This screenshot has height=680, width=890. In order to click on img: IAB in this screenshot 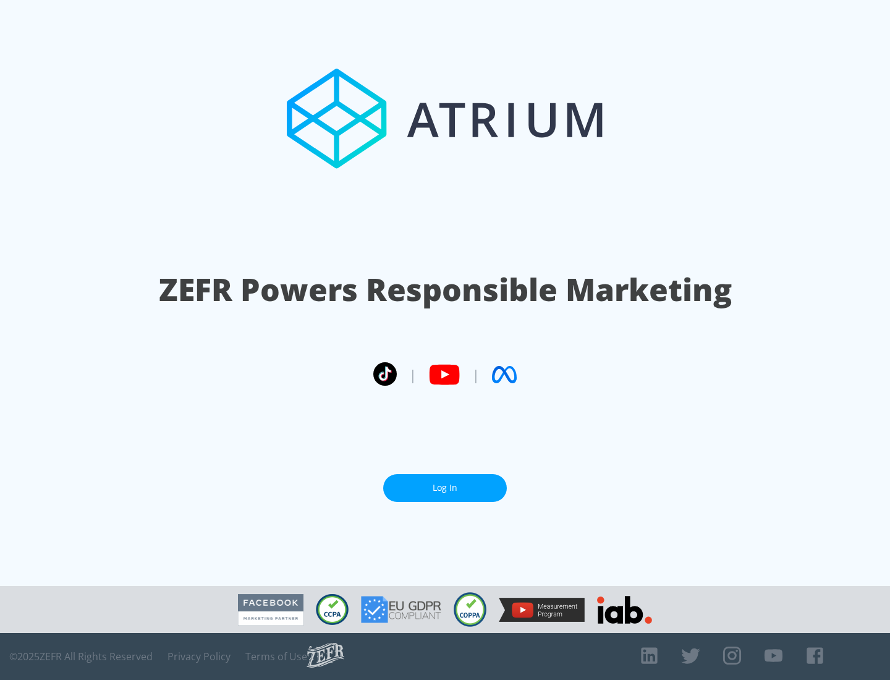, I will do `click(624, 609)`.